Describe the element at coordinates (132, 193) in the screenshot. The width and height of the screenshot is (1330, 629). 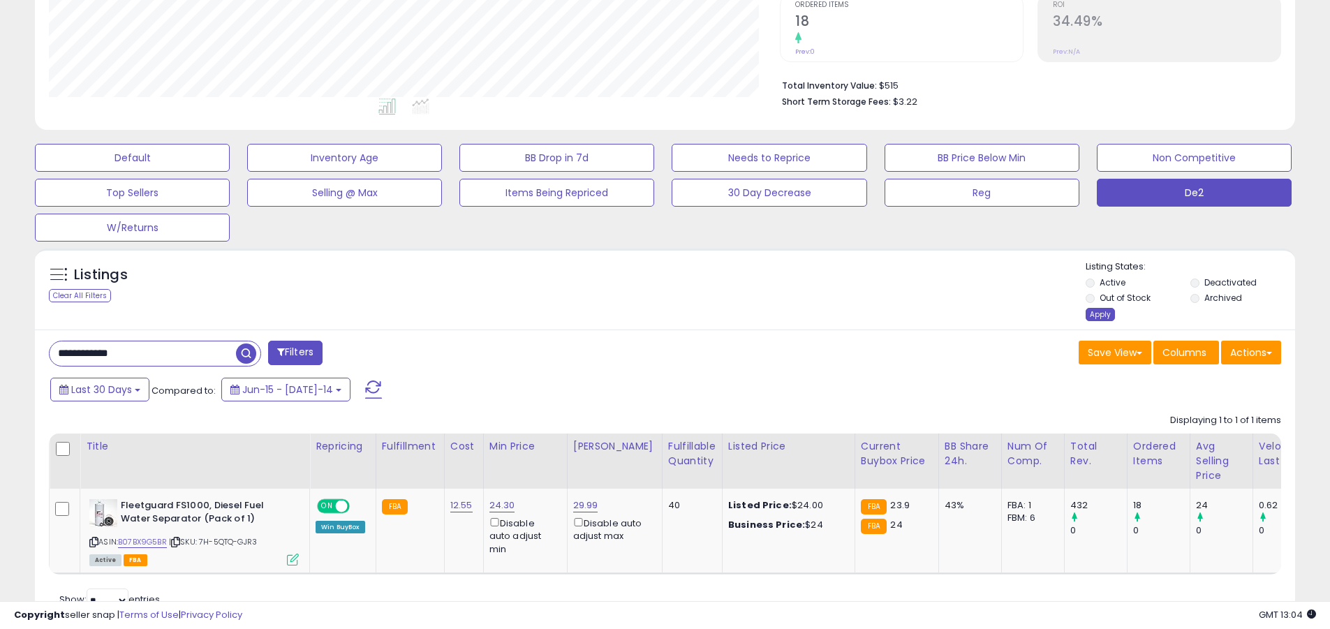
I see `button: Top Sellers` at that location.